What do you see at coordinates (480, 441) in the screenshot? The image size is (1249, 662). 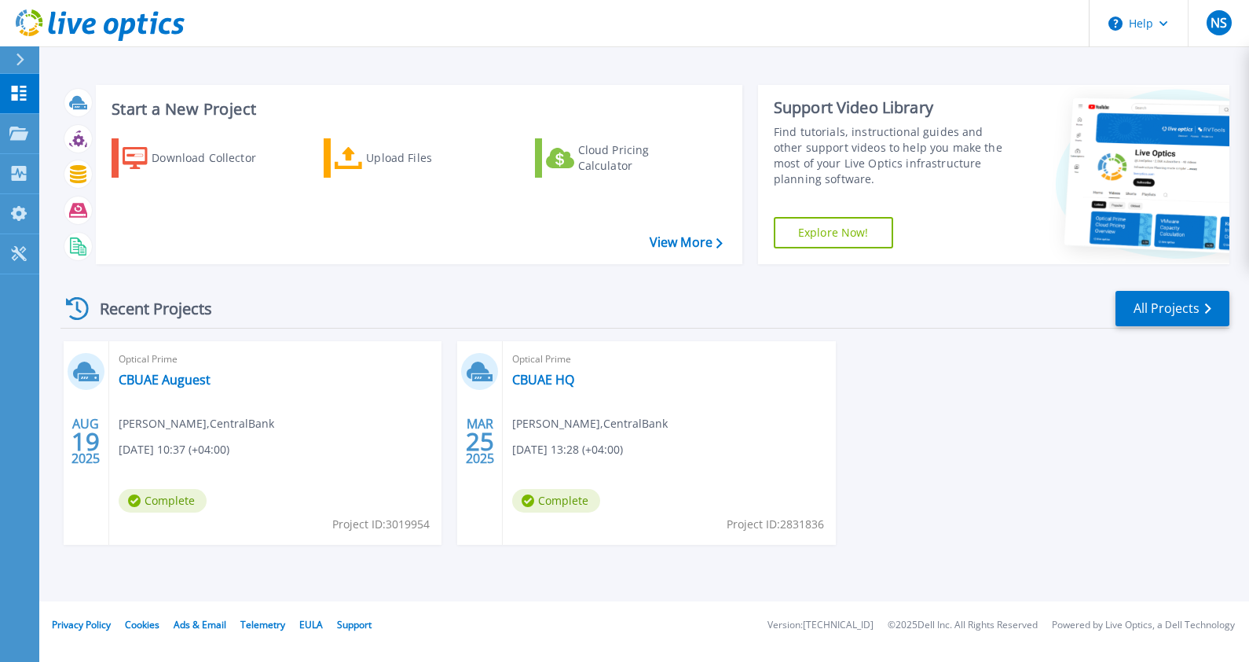 I see `span: 25` at bounding box center [480, 441].